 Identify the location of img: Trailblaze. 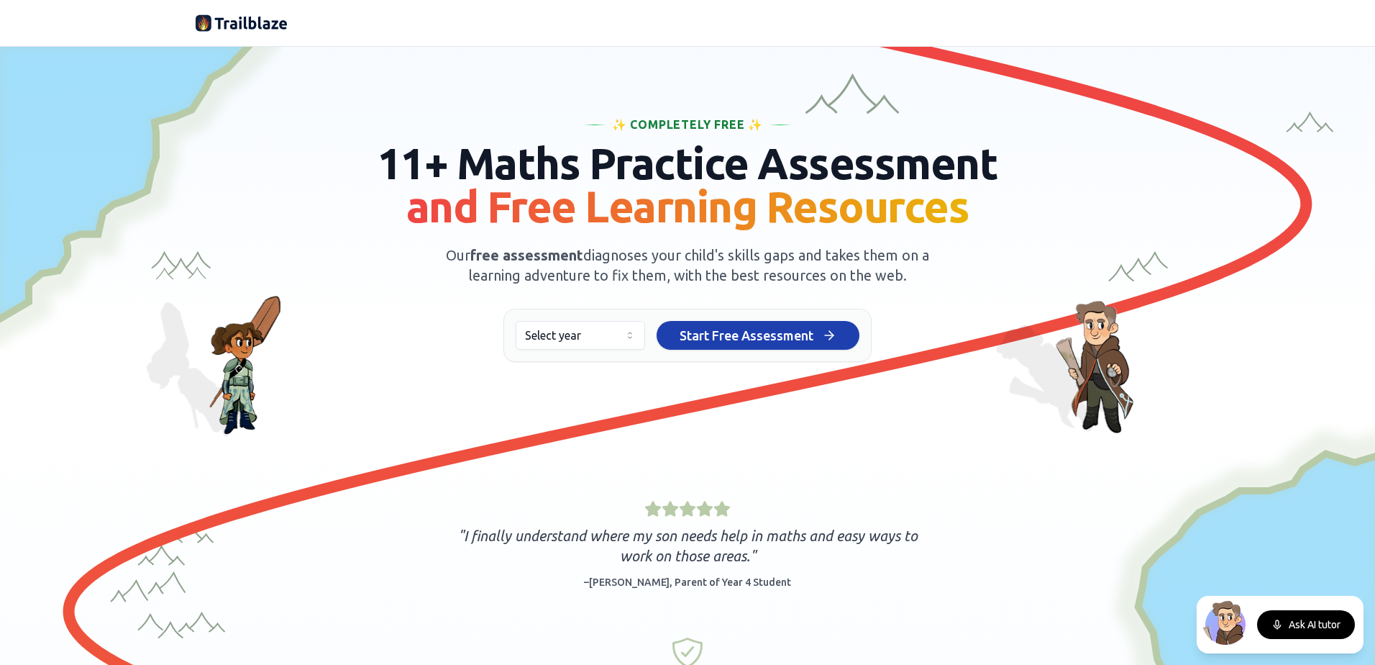
(242, 23).